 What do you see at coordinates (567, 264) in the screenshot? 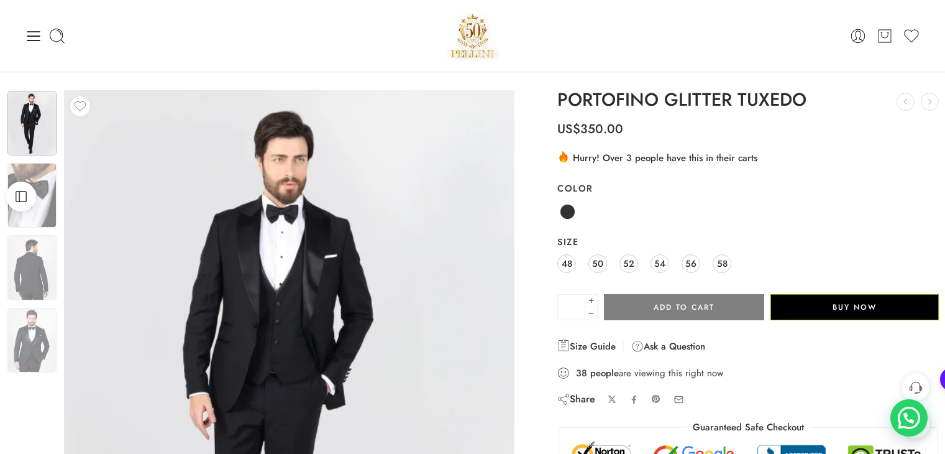
I see `a: 48` at bounding box center [567, 264].